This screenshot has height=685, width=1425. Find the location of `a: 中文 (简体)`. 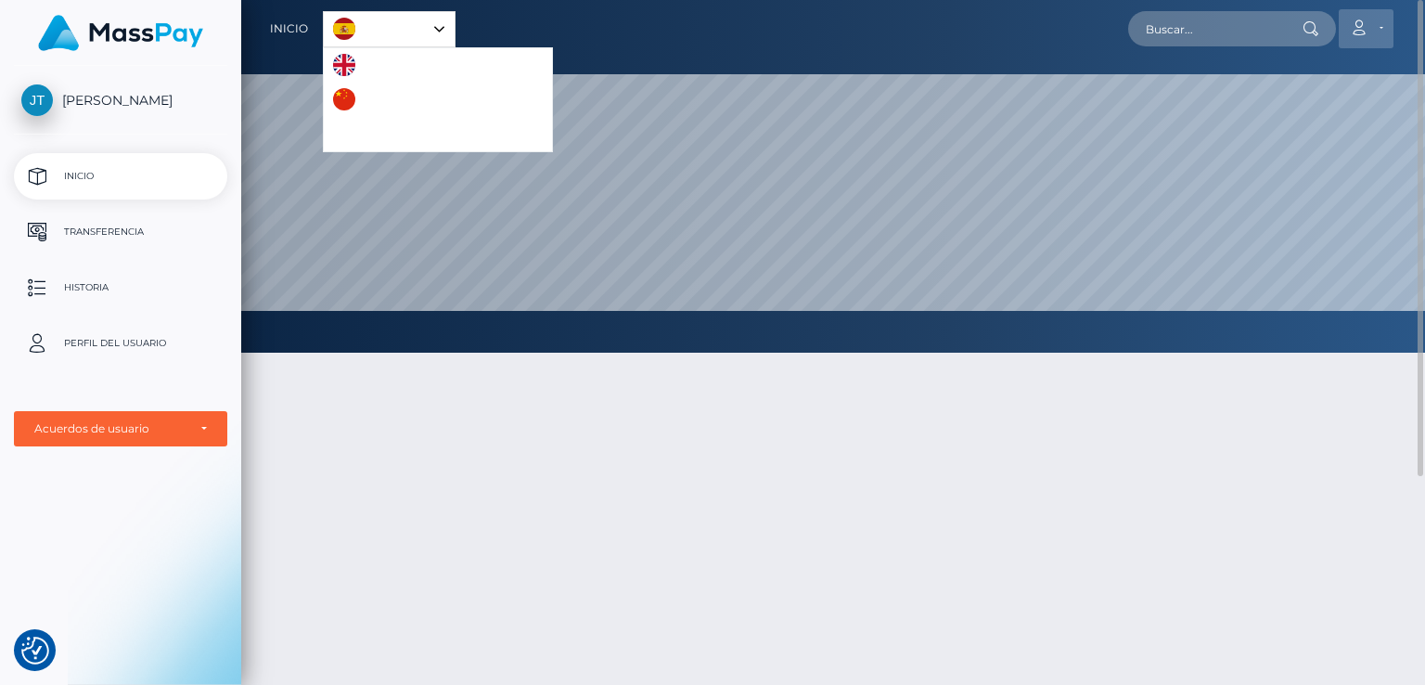

a: 中文 (简体) is located at coordinates (380, 99).